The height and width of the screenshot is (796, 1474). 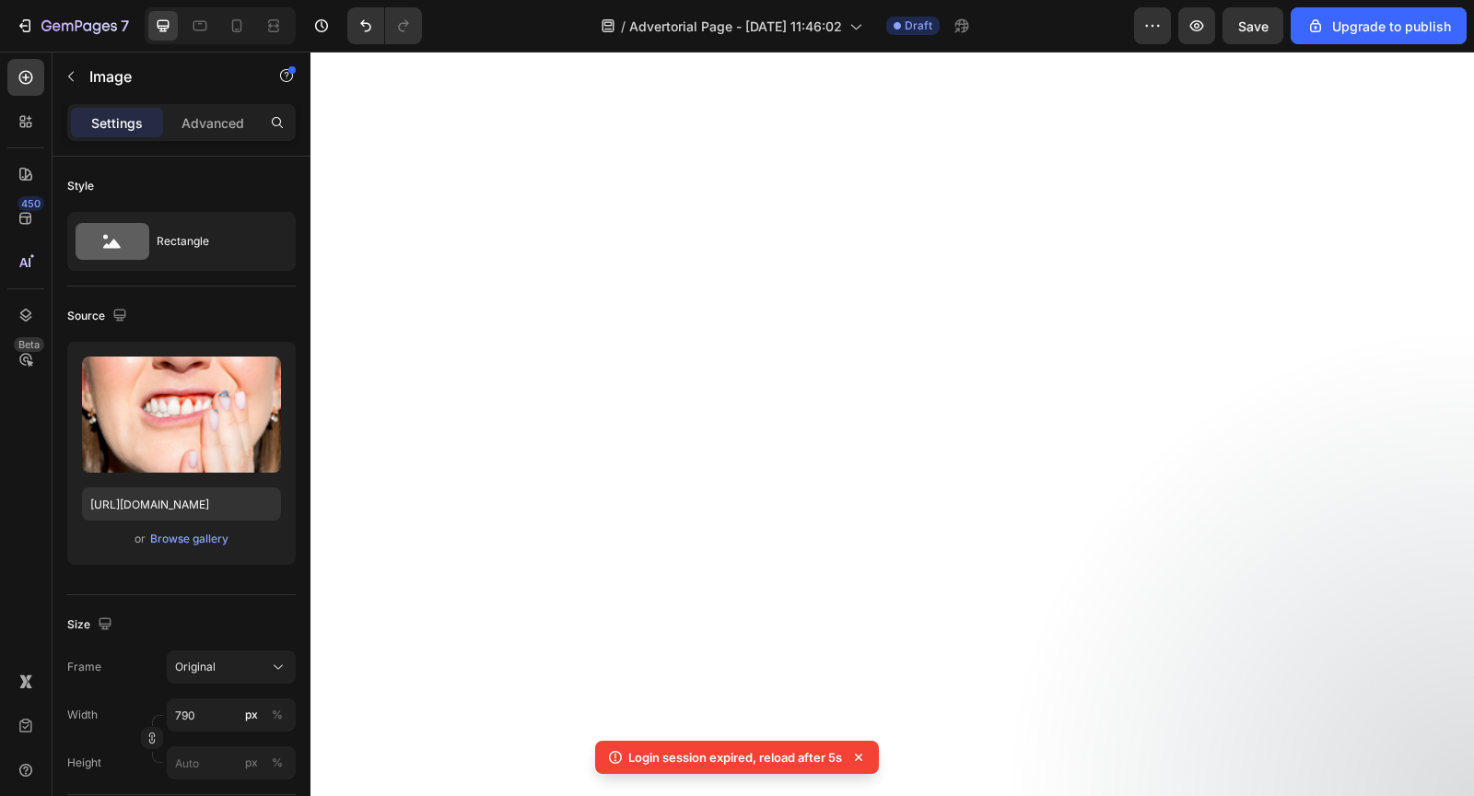 What do you see at coordinates (140, 539) in the screenshot?
I see `span: or` at bounding box center [140, 539].